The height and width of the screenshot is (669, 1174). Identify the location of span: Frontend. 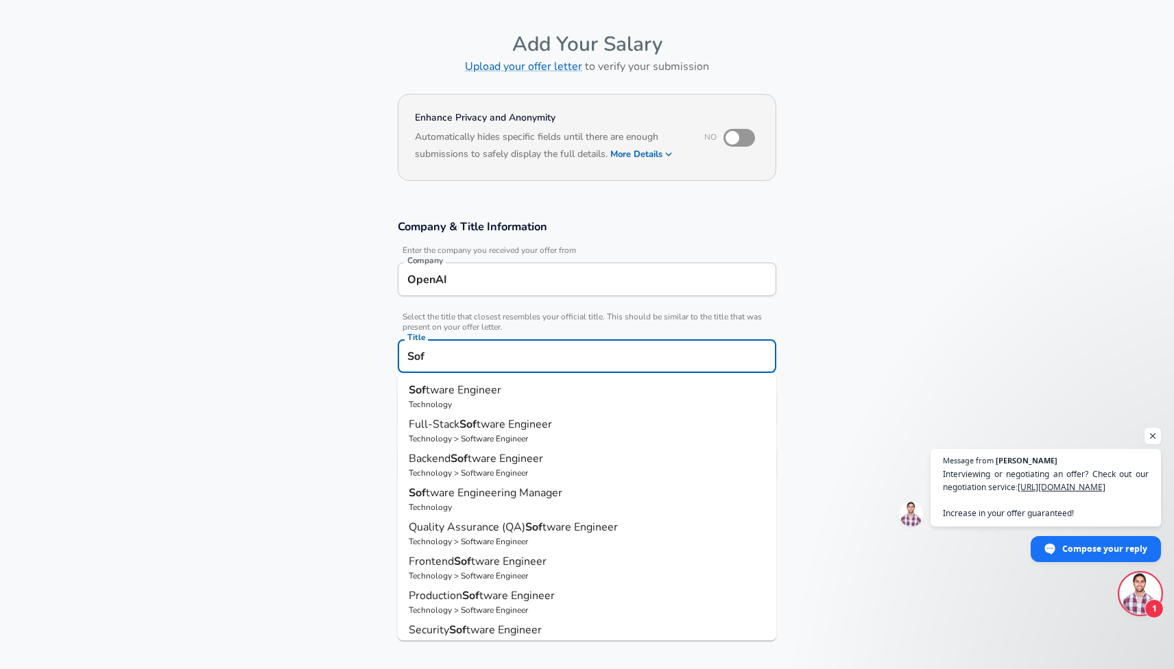
(431, 562).